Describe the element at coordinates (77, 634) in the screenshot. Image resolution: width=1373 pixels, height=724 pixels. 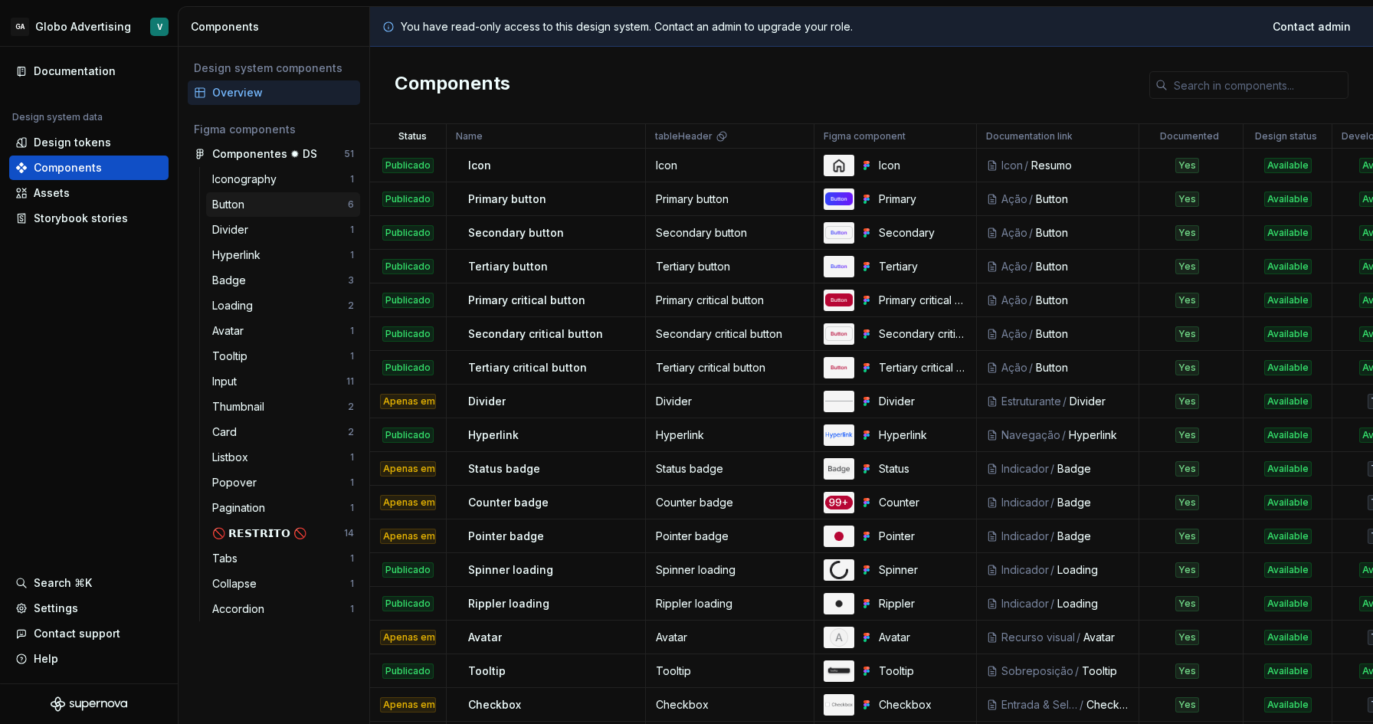
I see `div: Contact support` at that location.